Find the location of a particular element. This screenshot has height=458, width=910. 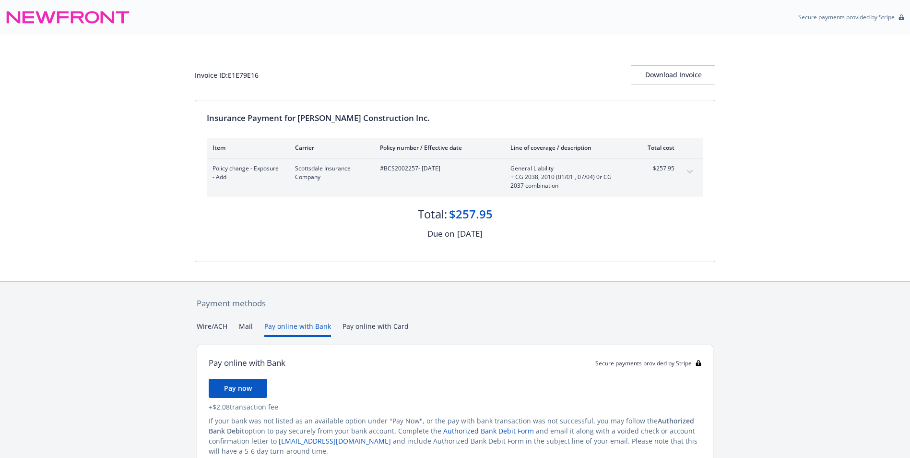

button: Pay now is located at coordinates (238, 388).